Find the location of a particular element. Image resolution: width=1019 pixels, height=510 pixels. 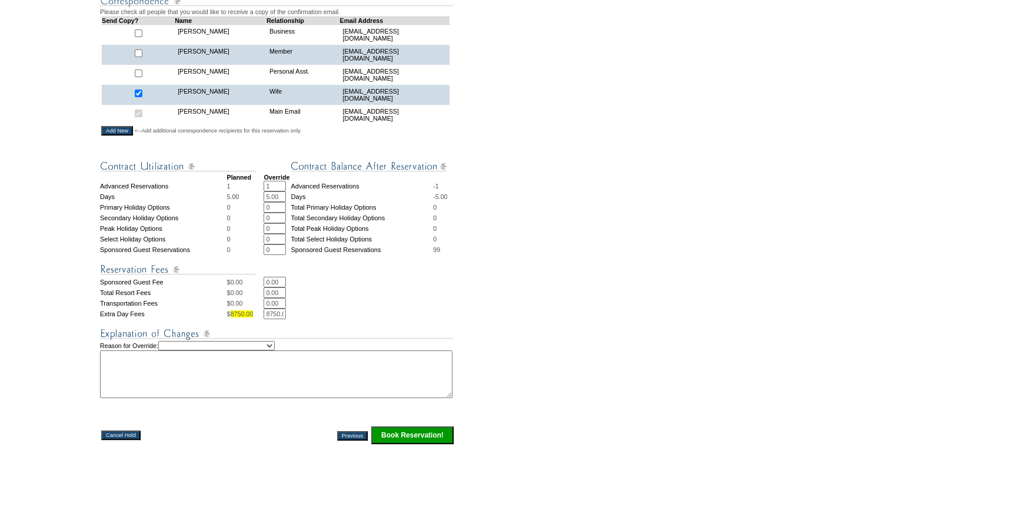

td: Transportation Fees is located at coordinates (163, 303).